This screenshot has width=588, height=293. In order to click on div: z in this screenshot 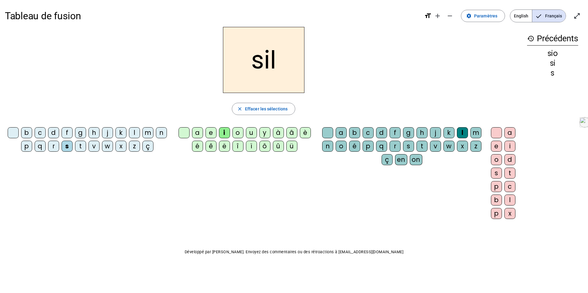, I will do `click(476, 146)`.